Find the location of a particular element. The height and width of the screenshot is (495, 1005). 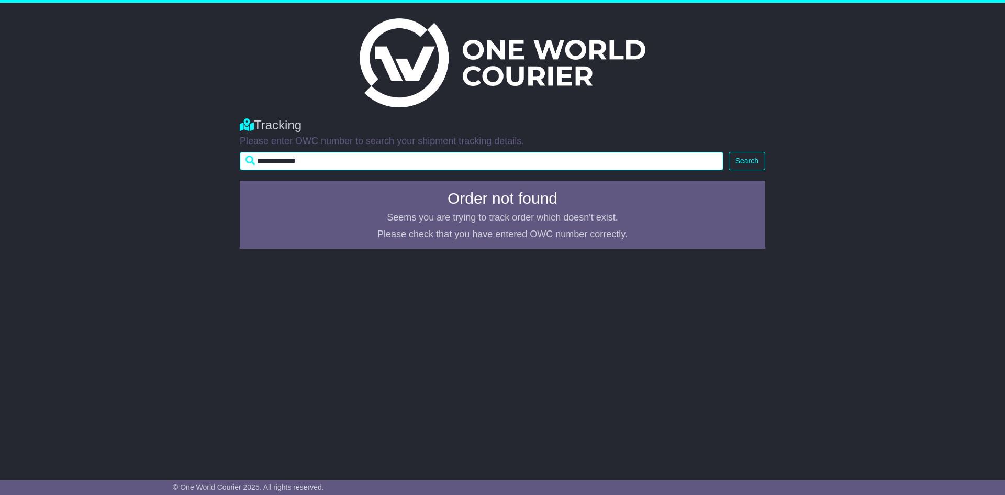

div: Tracking is located at coordinates (503, 125).